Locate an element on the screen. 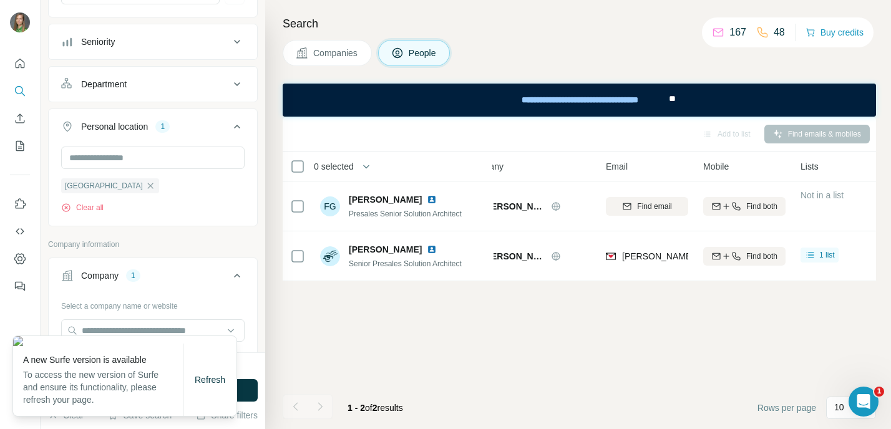 The height and width of the screenshot is (429, 891). span: 2 is located at coordinates (375, 408).